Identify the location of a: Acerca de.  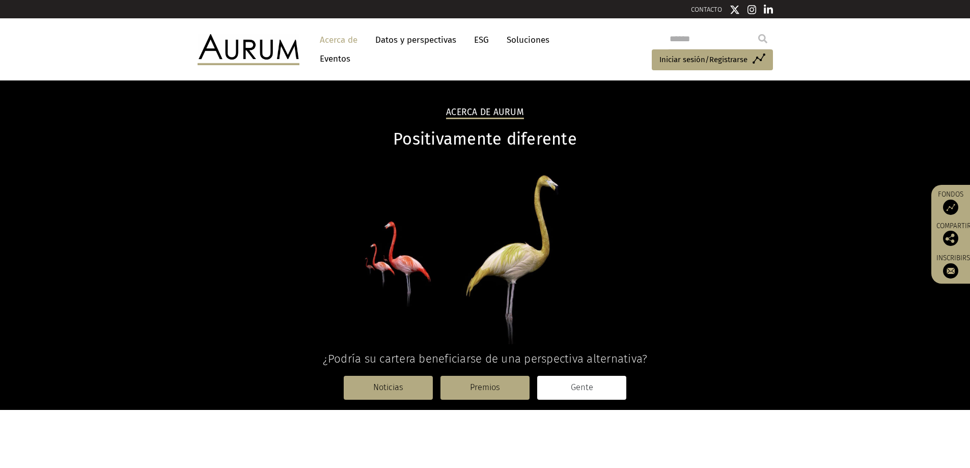
(338, 40).